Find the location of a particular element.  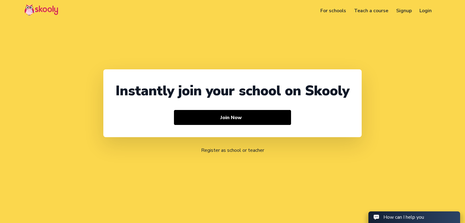

img: Skooly is located at coordinates (41, 10).